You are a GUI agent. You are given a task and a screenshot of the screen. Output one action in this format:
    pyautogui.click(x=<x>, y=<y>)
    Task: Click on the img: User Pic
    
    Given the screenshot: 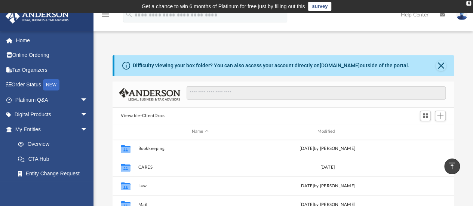 What is the action you would take?
    pyautogui.click(x=461, y=15)
    